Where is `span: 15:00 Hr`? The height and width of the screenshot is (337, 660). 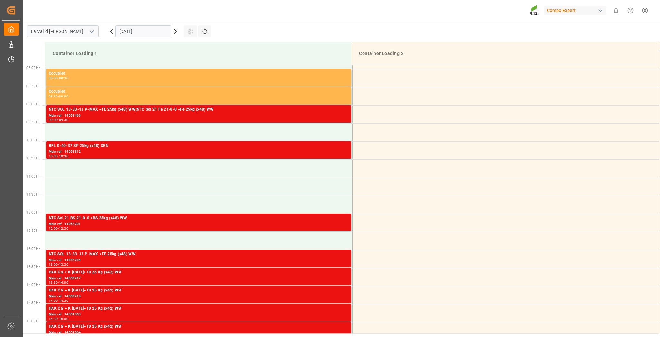
span: 15:00 Hr is located at coordinates (33, 321).